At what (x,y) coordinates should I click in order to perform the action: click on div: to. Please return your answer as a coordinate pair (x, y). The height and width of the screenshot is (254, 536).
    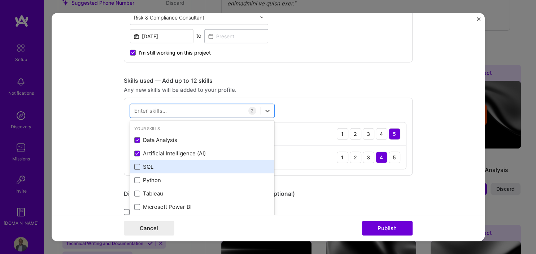
    Looking at the image, I should click on (199, 35).